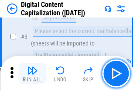 The height and width of the screenshot is (91, 133). What do you see at coordinates (32, 79) in the screenshot?
I see `div: Run All` at bounding box center [32, 79].